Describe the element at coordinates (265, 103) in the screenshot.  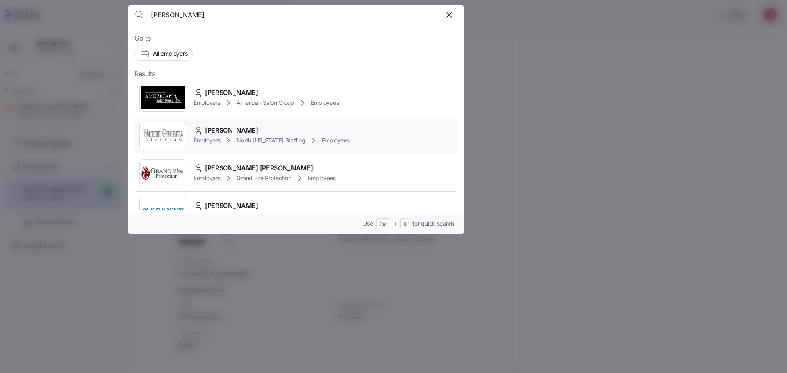
I see `span: American Salon Group` at that location.